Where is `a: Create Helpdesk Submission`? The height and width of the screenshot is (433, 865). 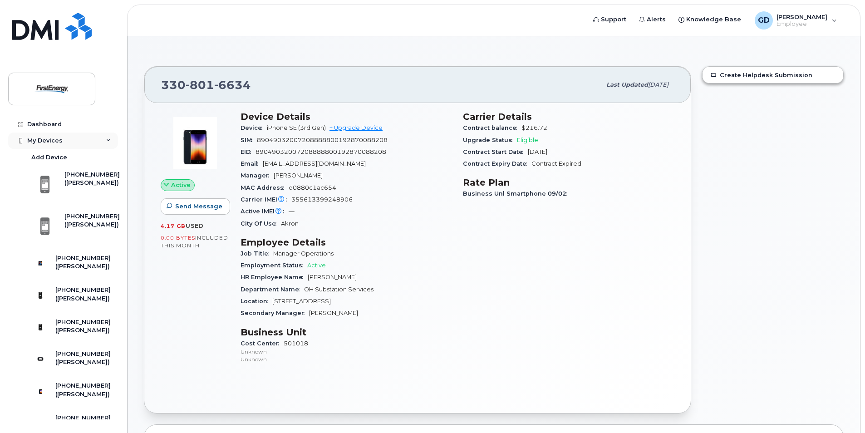
a: Create Helpdesk Submission is located at coordinates (773, 75).